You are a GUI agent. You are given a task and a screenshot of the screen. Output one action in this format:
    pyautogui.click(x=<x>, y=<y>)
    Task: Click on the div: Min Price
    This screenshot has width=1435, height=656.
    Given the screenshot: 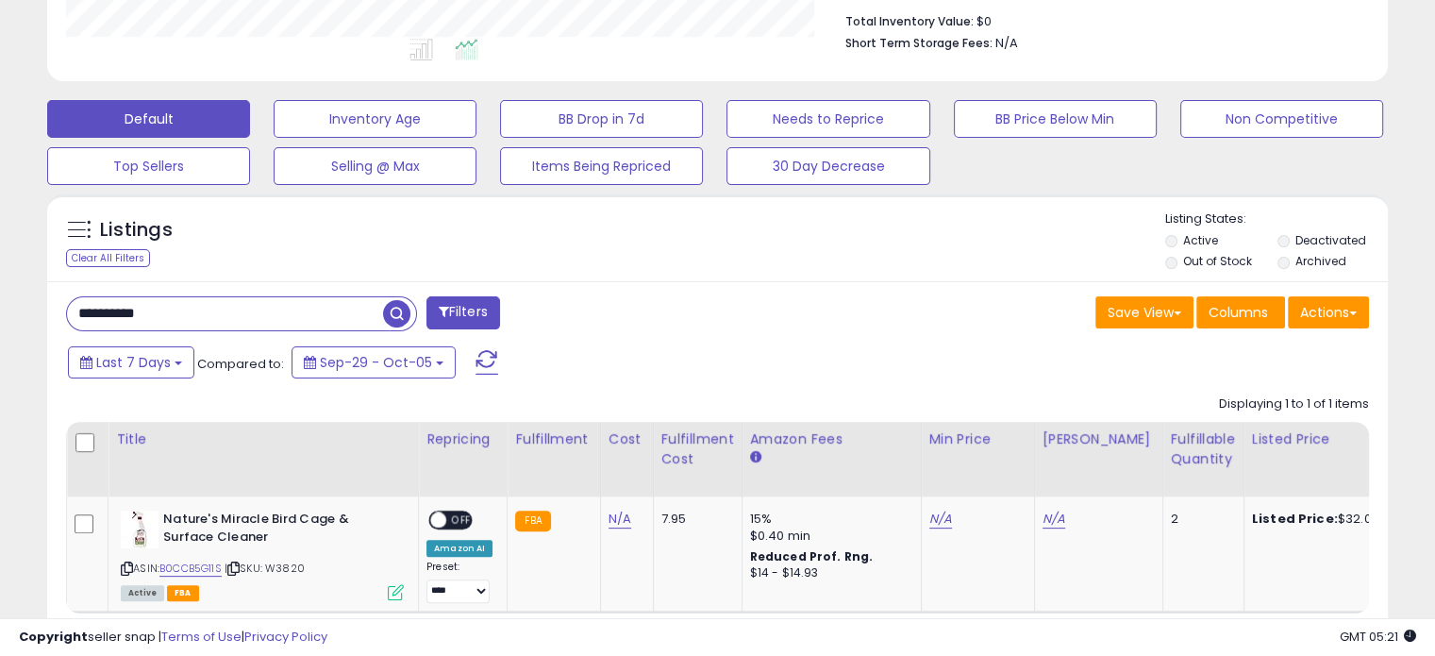 What is the action you would take?
    pyautogui.click(x=978, y=439)
    